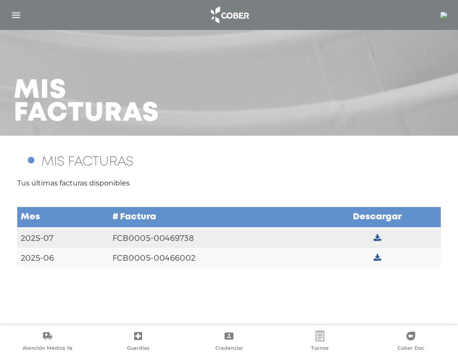  I want to click on a: Guardias, so click(138, 342).